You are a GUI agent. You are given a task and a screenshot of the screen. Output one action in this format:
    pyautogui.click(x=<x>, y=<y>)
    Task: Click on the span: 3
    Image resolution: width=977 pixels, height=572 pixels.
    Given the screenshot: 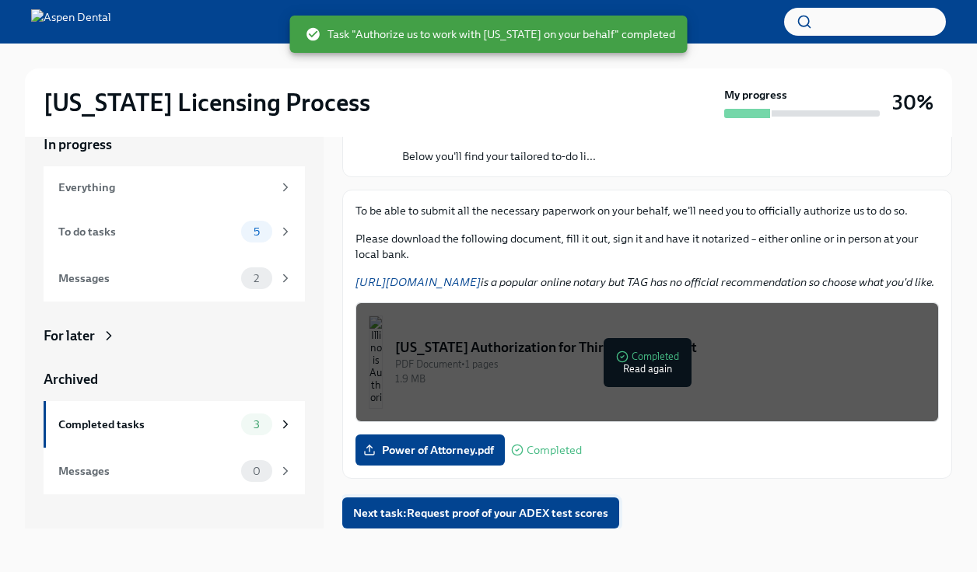 What is the action you would take?
    pyautogui.click(x=257, y=425)
    